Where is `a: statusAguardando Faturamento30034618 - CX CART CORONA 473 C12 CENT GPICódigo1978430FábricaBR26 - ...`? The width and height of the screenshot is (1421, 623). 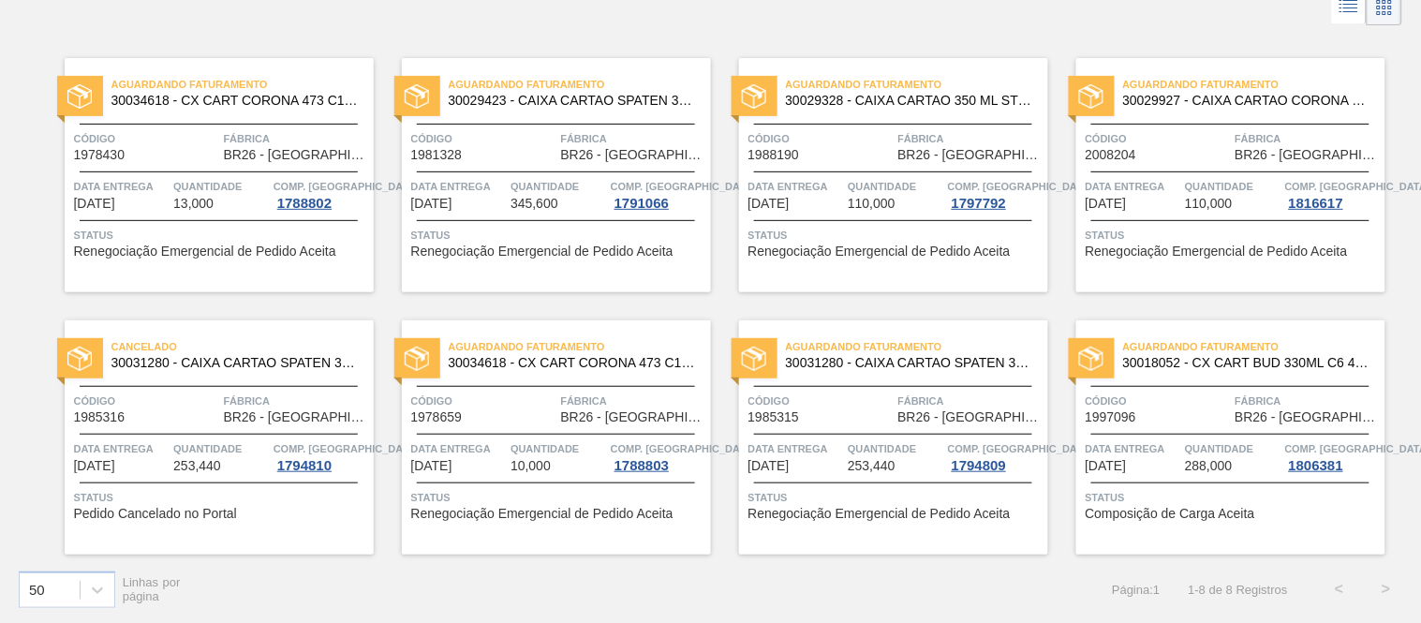 a: statusAguardando Faturamento30034618 - CX CART CORONA 473 C12 CENT GPICódigo1978430FábricaBR26 - ... is located at coordinates (205, 175).